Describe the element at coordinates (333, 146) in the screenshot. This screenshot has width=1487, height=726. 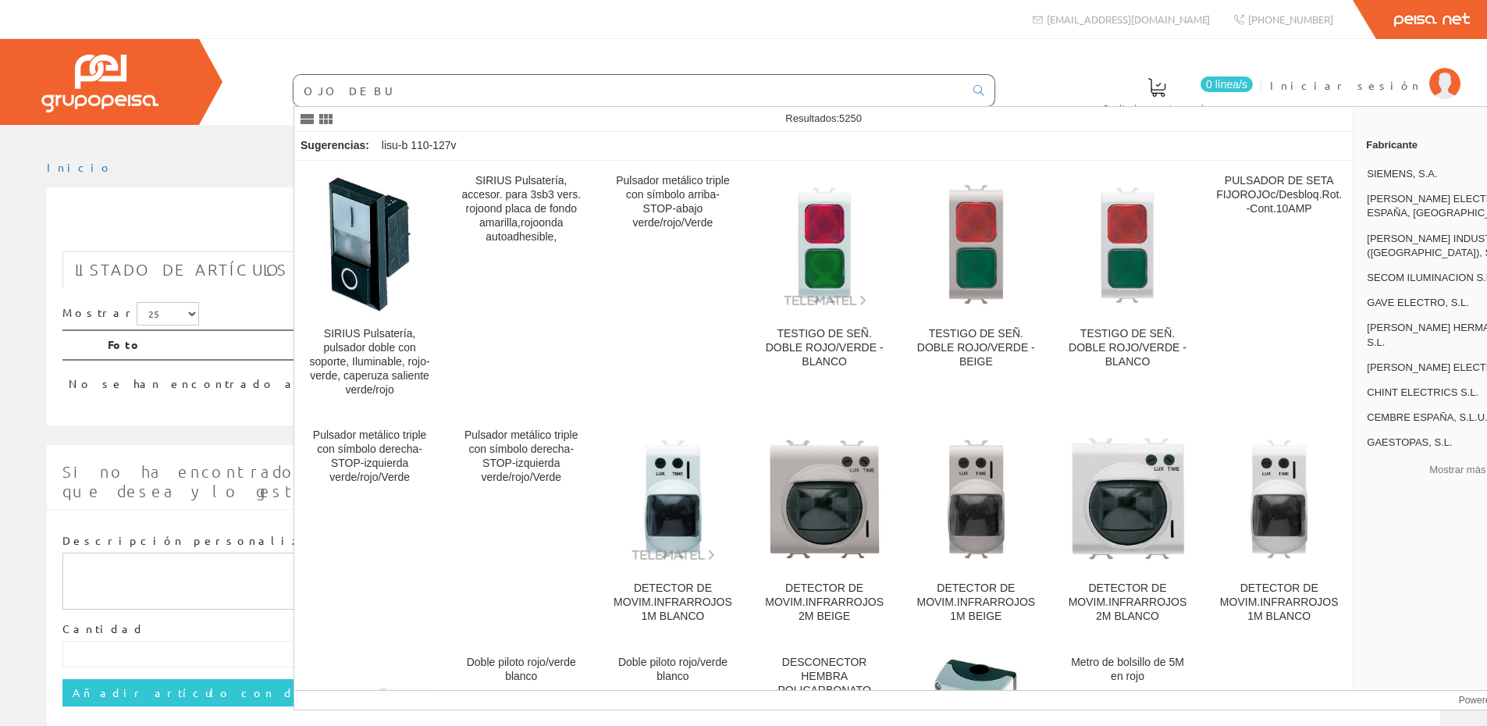
I see `div: Sugerencias:` at that location.